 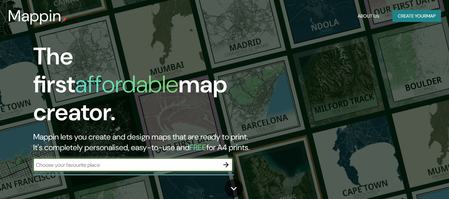 I want to click on button: Create yourmap, so click(x=417, y=16).